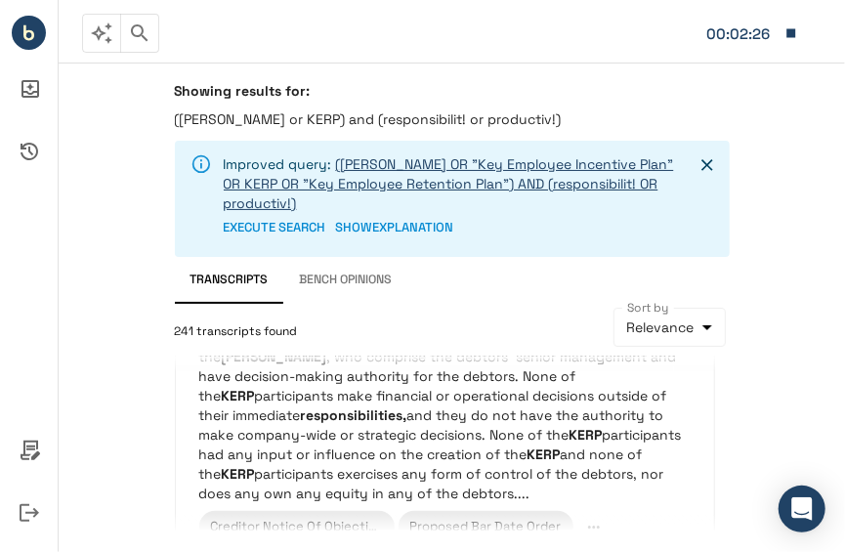 This screenshot has height=552, width=845. What do you see at coordinates (298, 525) in the screenshot?
I see `span: Creditor Notice Of Objection` at bounding box center [298, 525].